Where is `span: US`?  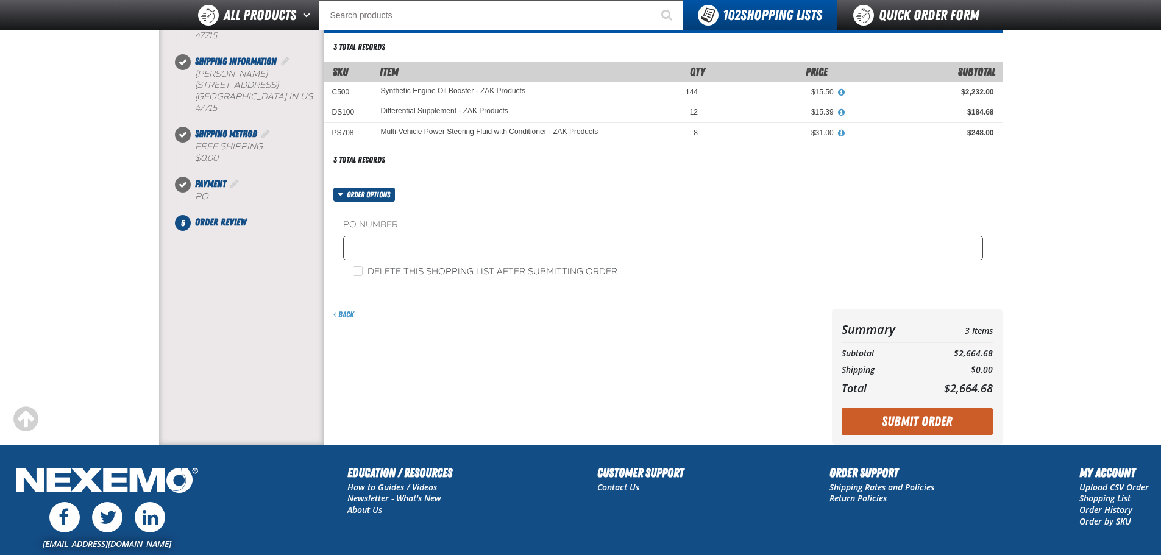
span: US is located at coordinates (306, 96).